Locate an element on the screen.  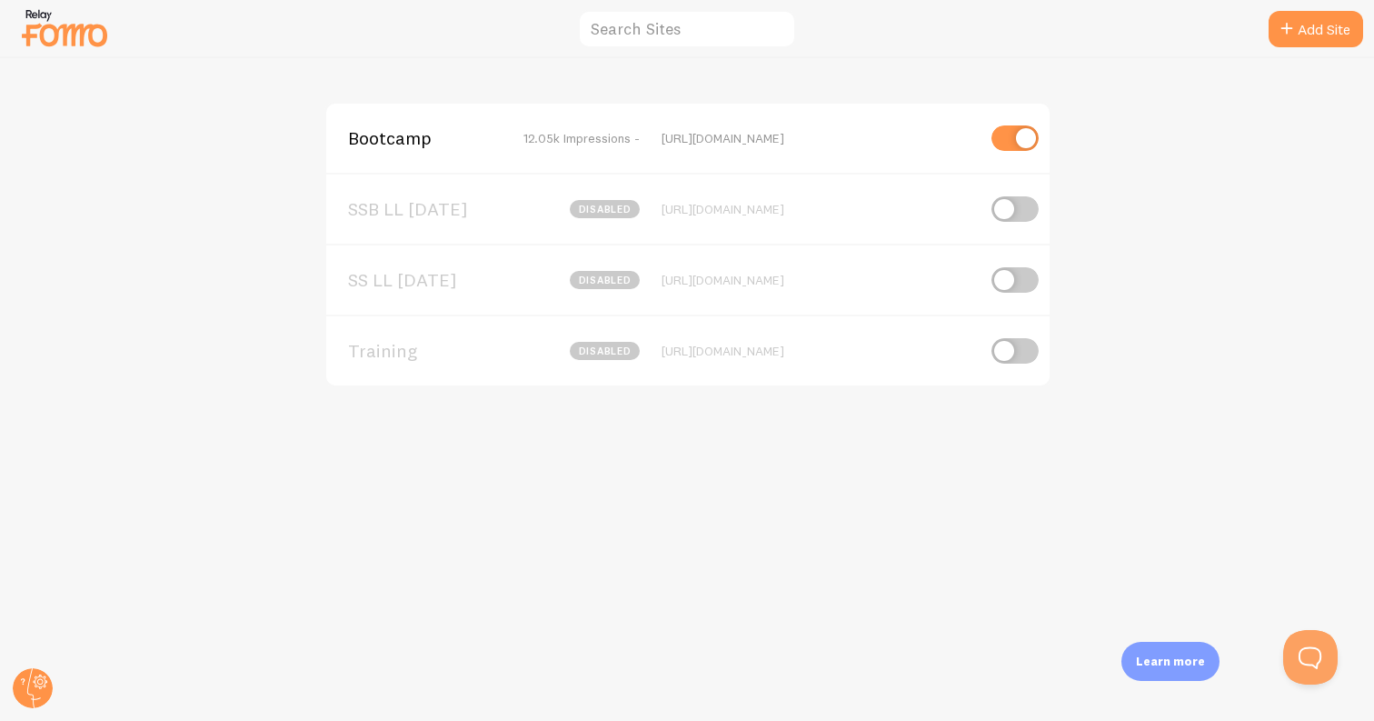
span: Training is located at coordinates (421, 351).